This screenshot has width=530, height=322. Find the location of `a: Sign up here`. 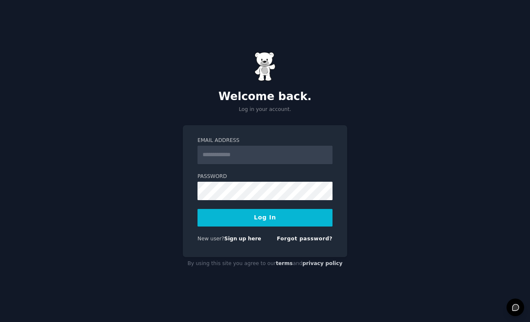

a: Sign up here is located at coordinates (243, 239).